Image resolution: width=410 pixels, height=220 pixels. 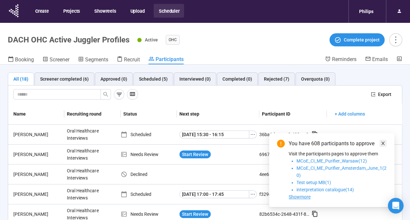 I want to click on button: Scheduler, so click(x=169, y=11).